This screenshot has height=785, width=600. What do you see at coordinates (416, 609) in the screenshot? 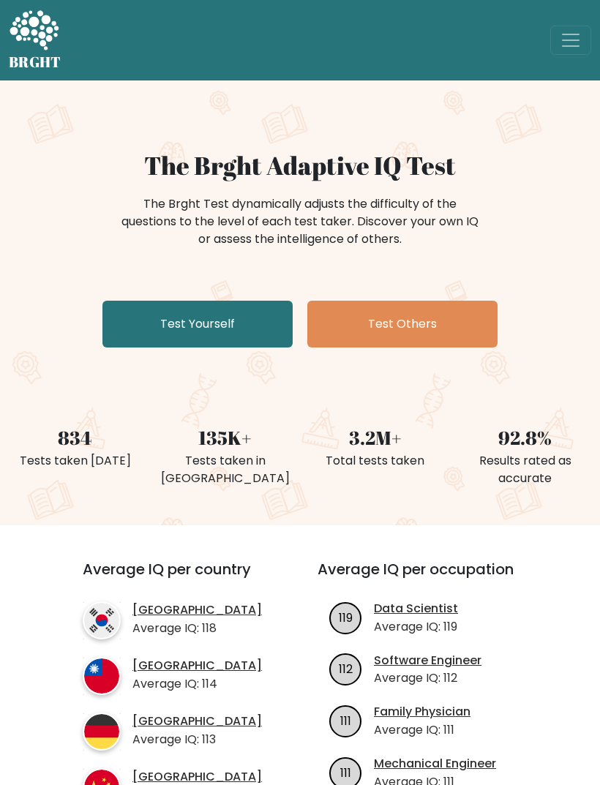
I see `a: Data Scientist` at bounding box center [416, 609].